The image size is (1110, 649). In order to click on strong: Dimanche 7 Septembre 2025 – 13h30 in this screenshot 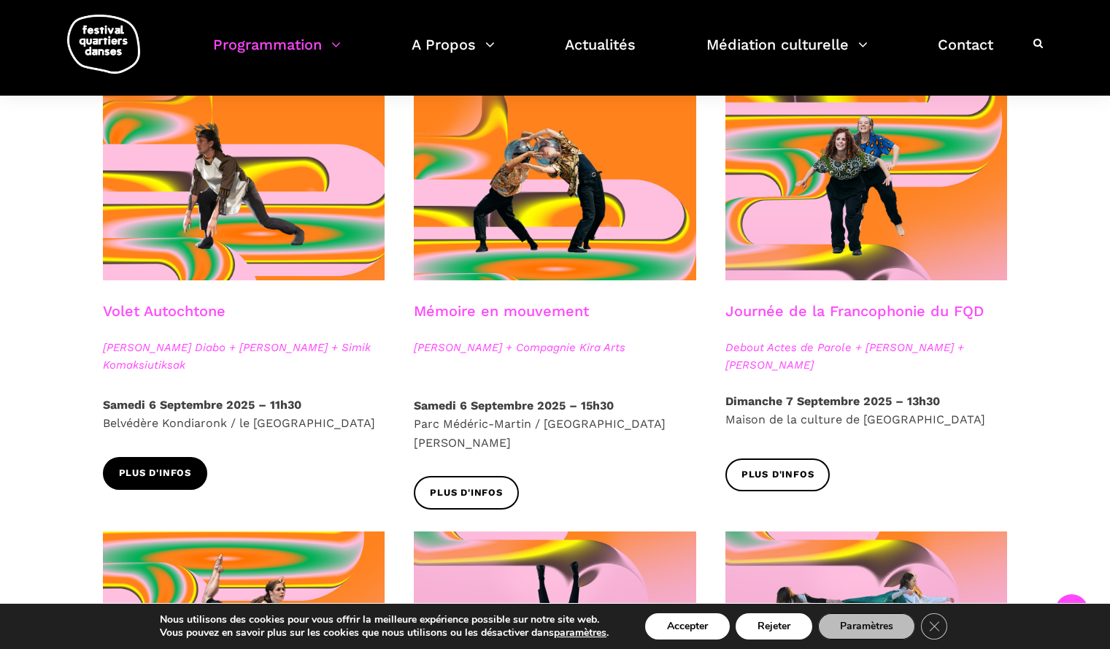, I will do `click(832, 400)`.